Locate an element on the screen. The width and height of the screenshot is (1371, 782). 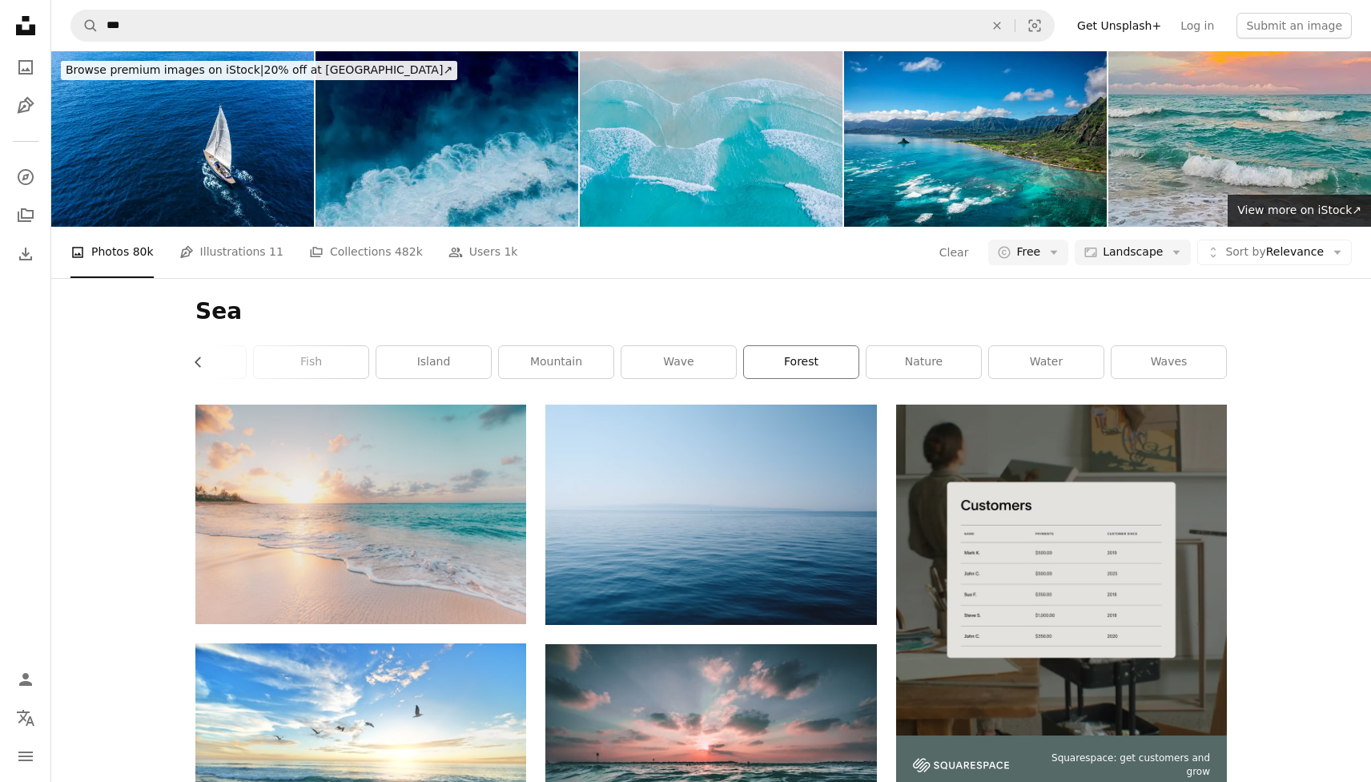
span: Free is located at coordinates (1028, 252).